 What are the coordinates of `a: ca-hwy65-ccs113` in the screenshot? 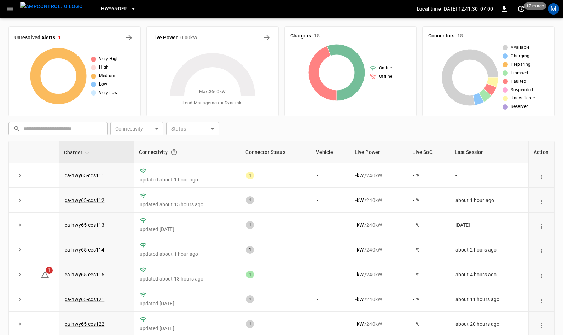 It's located at (84, 225).